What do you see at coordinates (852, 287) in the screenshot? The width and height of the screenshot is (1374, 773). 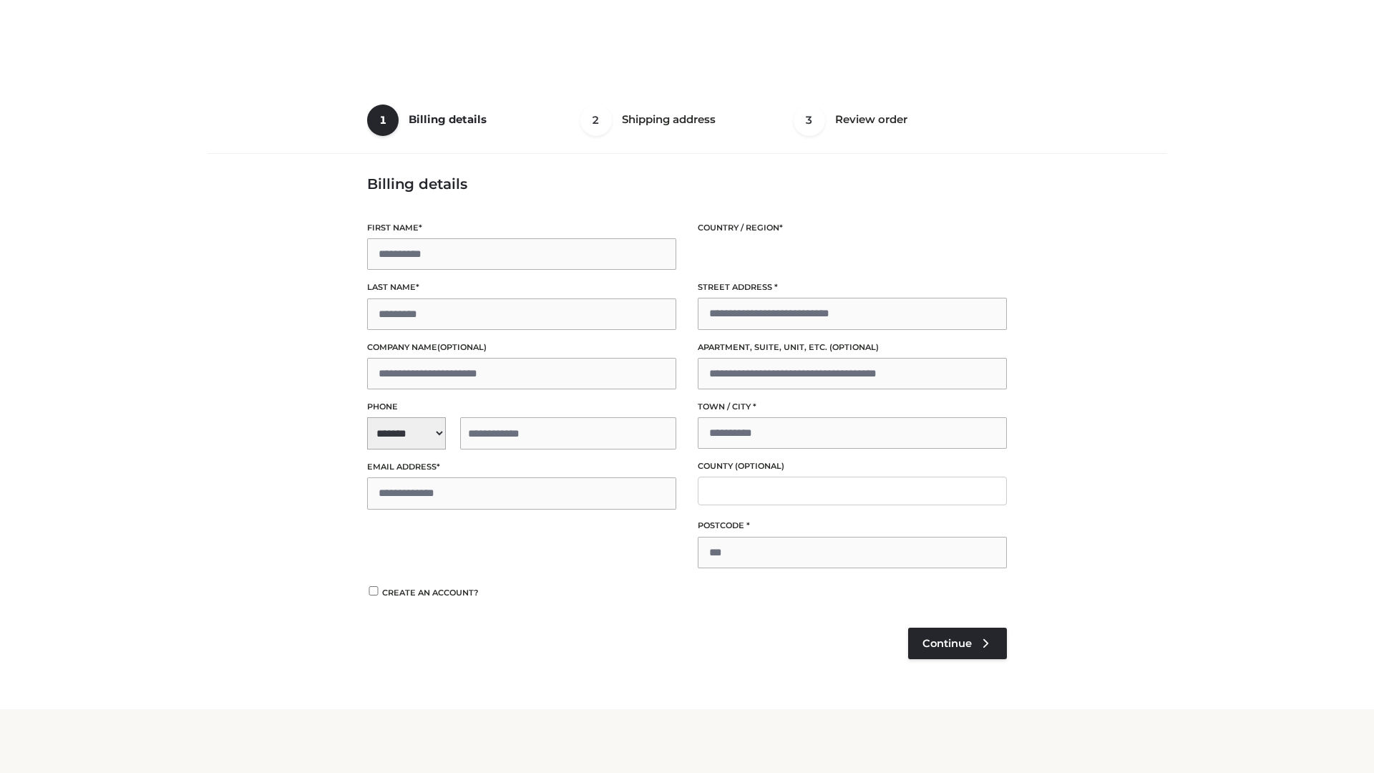 I see `label: Street address` at bounding box center [852, 287].